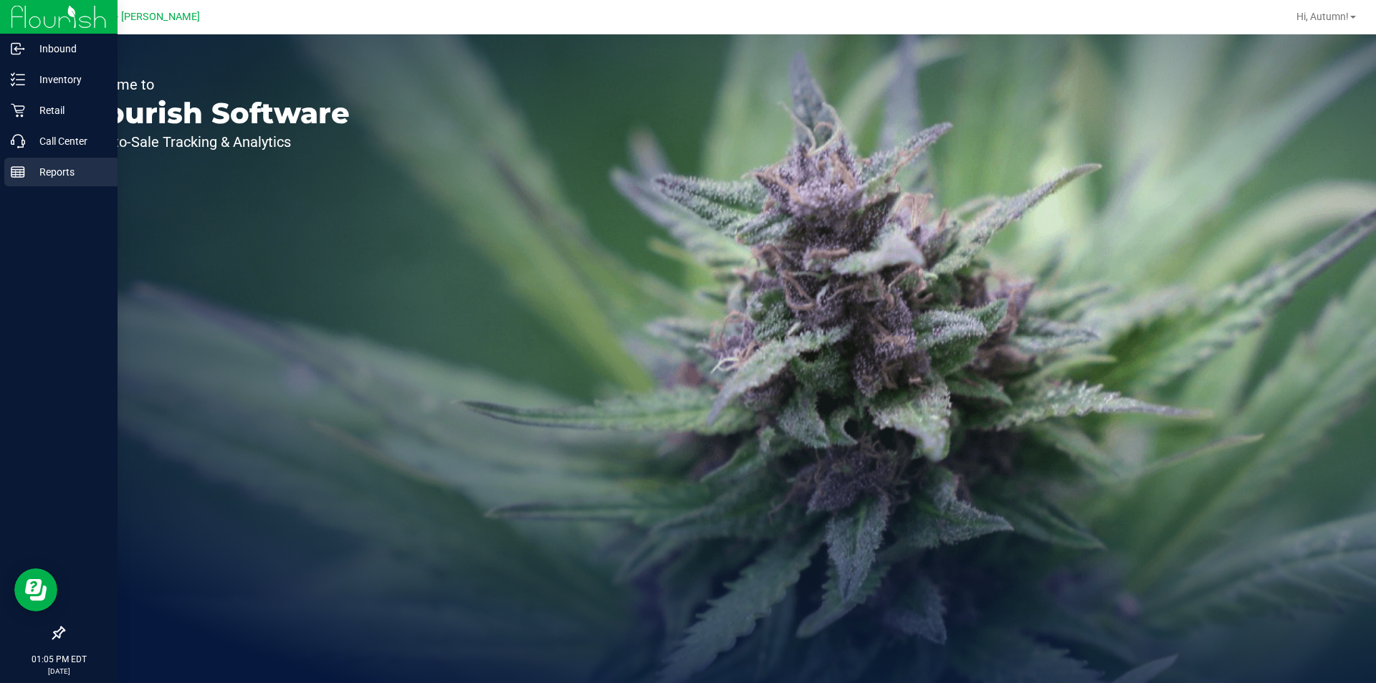  What do you see at coordinates (68, 141) in the screenshot?
I see `p: Call Center` at bounding box center [68, 141].